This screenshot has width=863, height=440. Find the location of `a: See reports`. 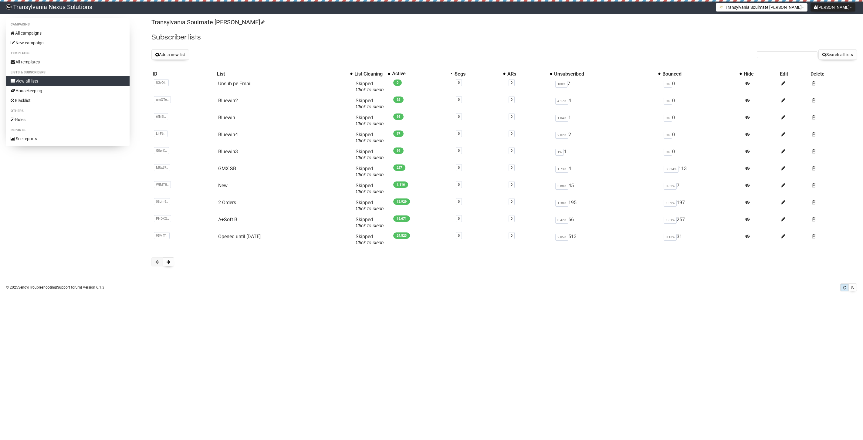

a: See reports is located at coordinates (68, 139).